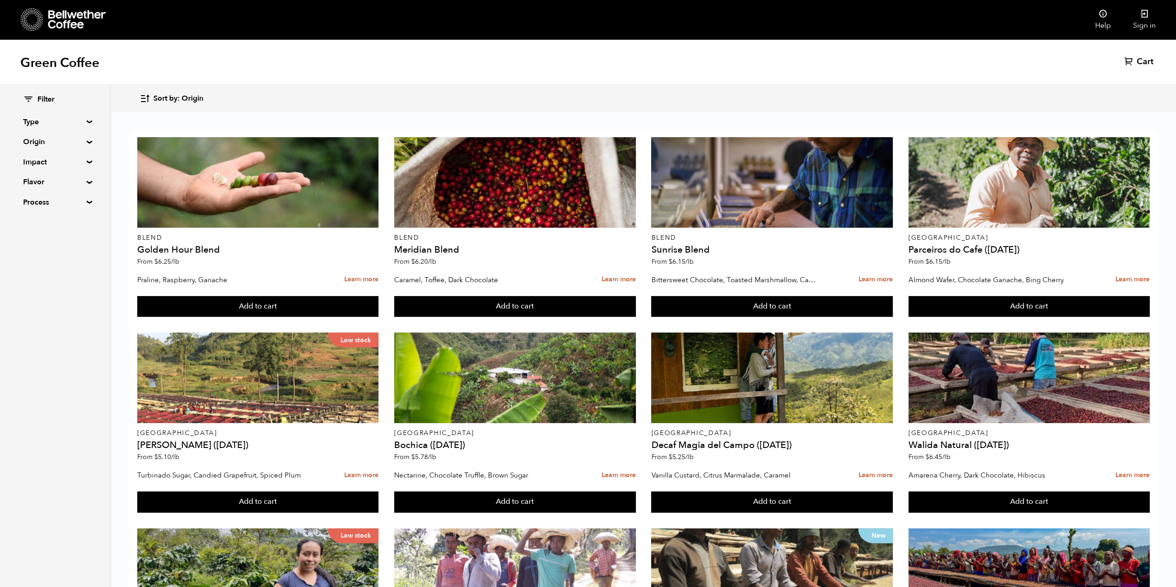  What do you see at coordinates (424, 457) in the screenshot?
I see `bdi: 5.78` at bounding box center [424, 457].